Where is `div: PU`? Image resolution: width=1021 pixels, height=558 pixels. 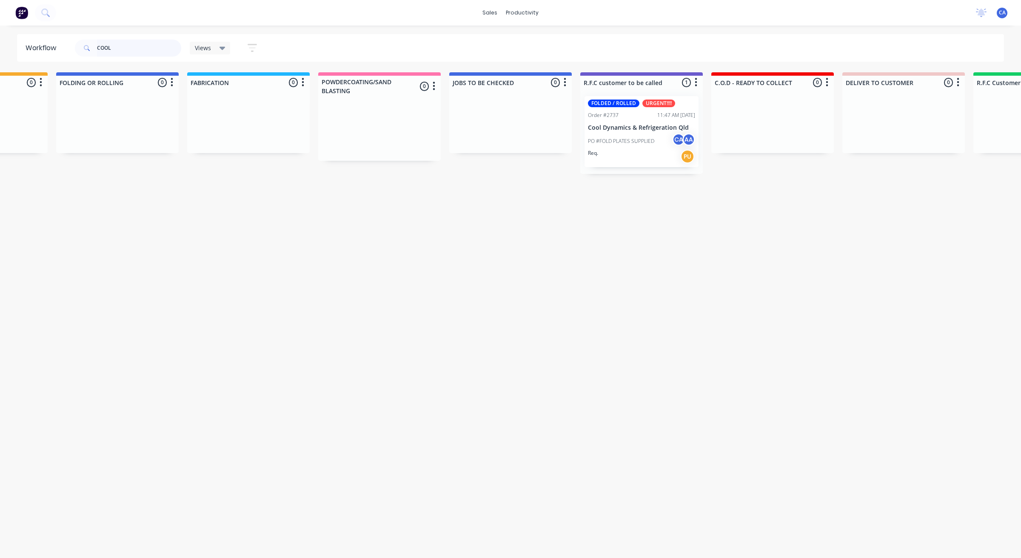
div: PU is located at coordinates (687, 157).